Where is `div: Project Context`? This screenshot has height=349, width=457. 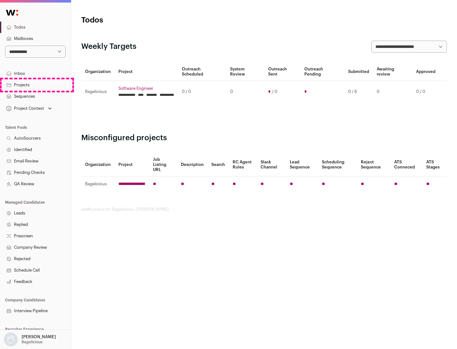
div: Project Context is located at coordinates (24, 109).